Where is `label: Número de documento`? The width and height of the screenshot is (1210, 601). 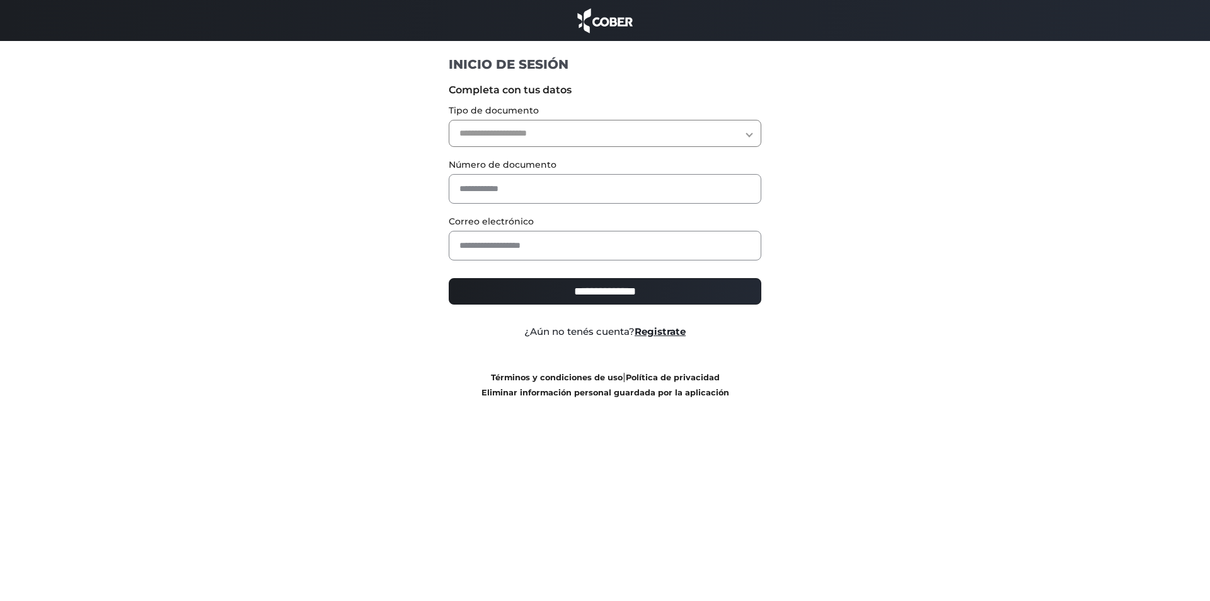 label: Número de documento is located at coordinates (605, 164).